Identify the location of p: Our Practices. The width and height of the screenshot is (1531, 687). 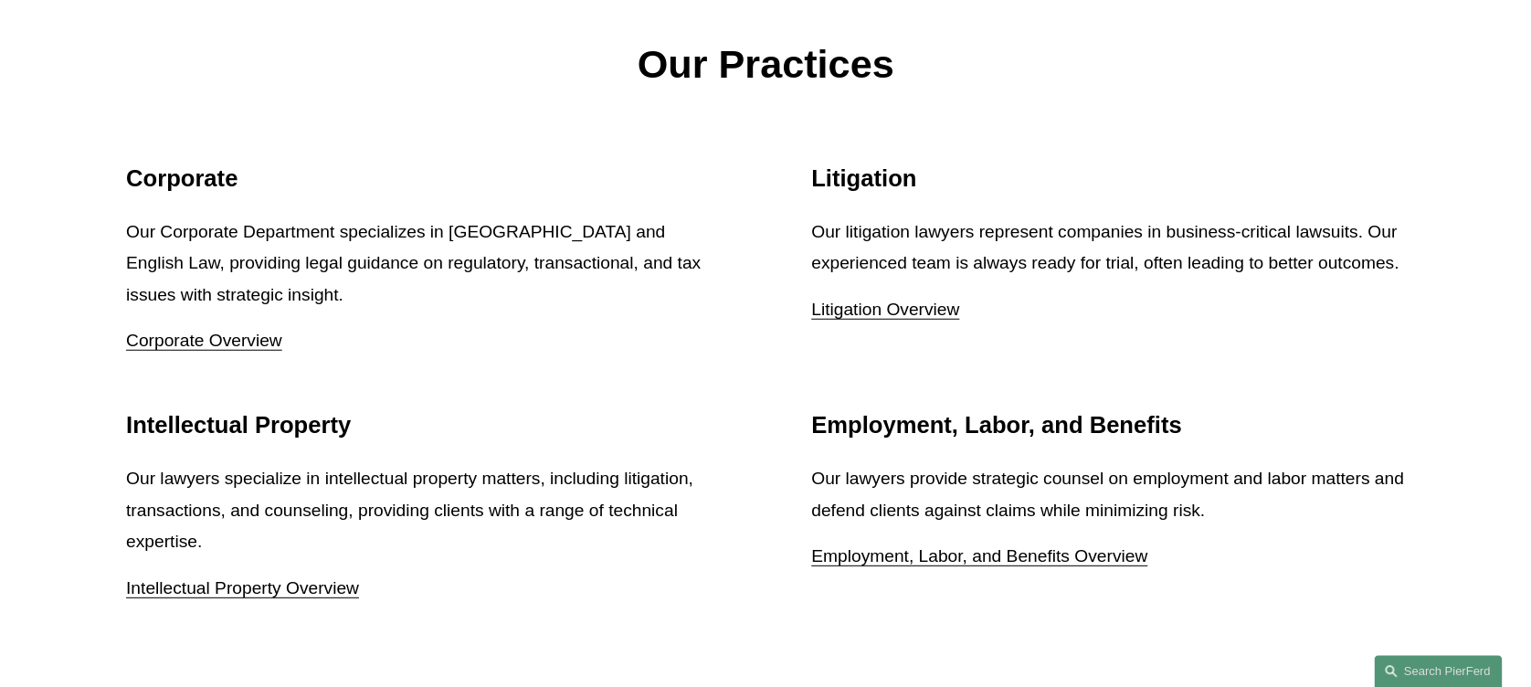
(765, 65).